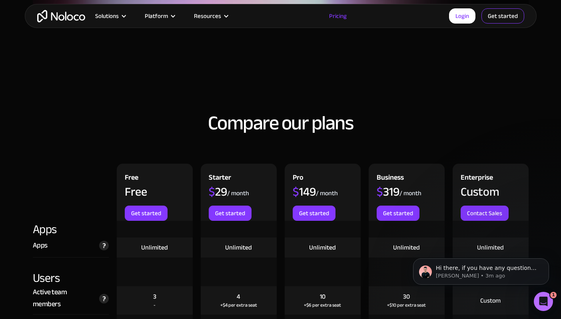 This screenshot has height=319, width=561. Describe the element at coordinates (462, 16) in the screenshot. I see `a: Login` at that location.